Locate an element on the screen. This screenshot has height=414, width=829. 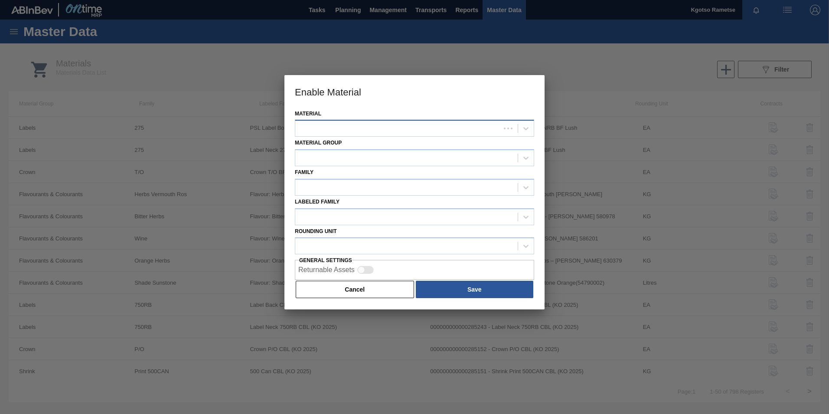
label: Material is located at coordinates (308, 114).